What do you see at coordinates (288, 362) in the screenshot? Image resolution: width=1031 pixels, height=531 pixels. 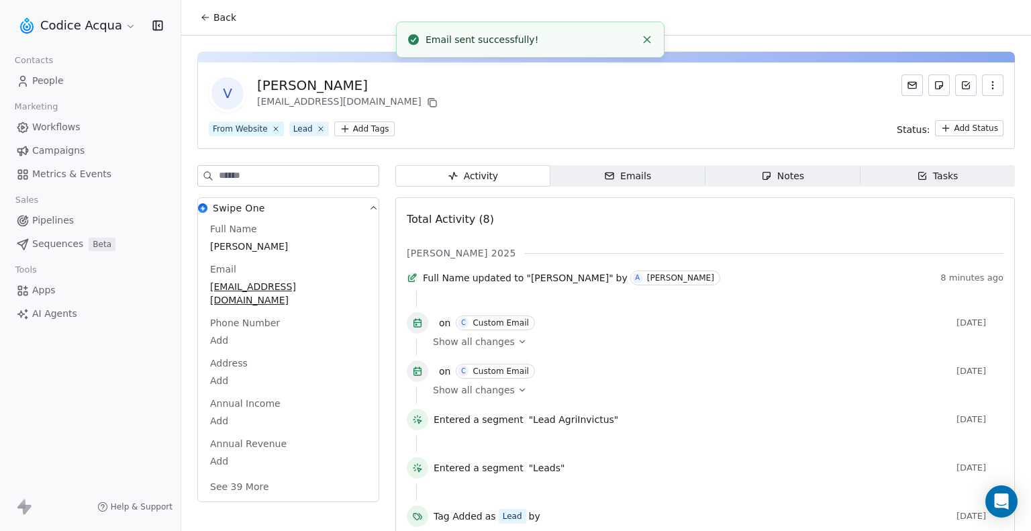 I see `div: Swipe OneSwipe One` at bounding box center [288, 362].